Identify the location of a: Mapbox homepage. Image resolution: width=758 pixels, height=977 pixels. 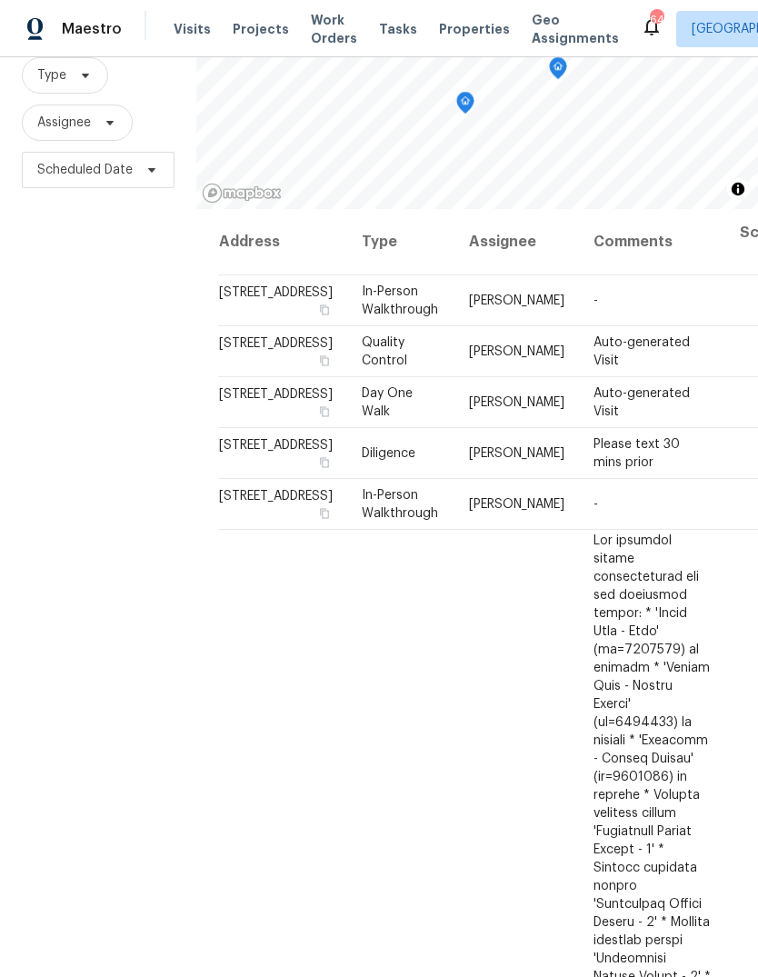
(242, 193).